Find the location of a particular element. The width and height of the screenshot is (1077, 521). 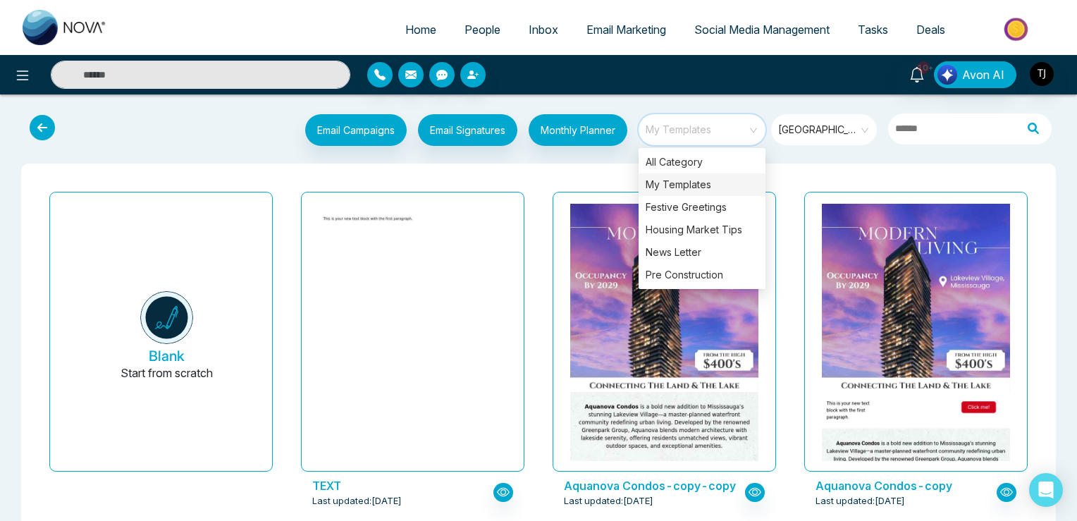

img: Market-place.gif is located at coordinates (1017, 29).